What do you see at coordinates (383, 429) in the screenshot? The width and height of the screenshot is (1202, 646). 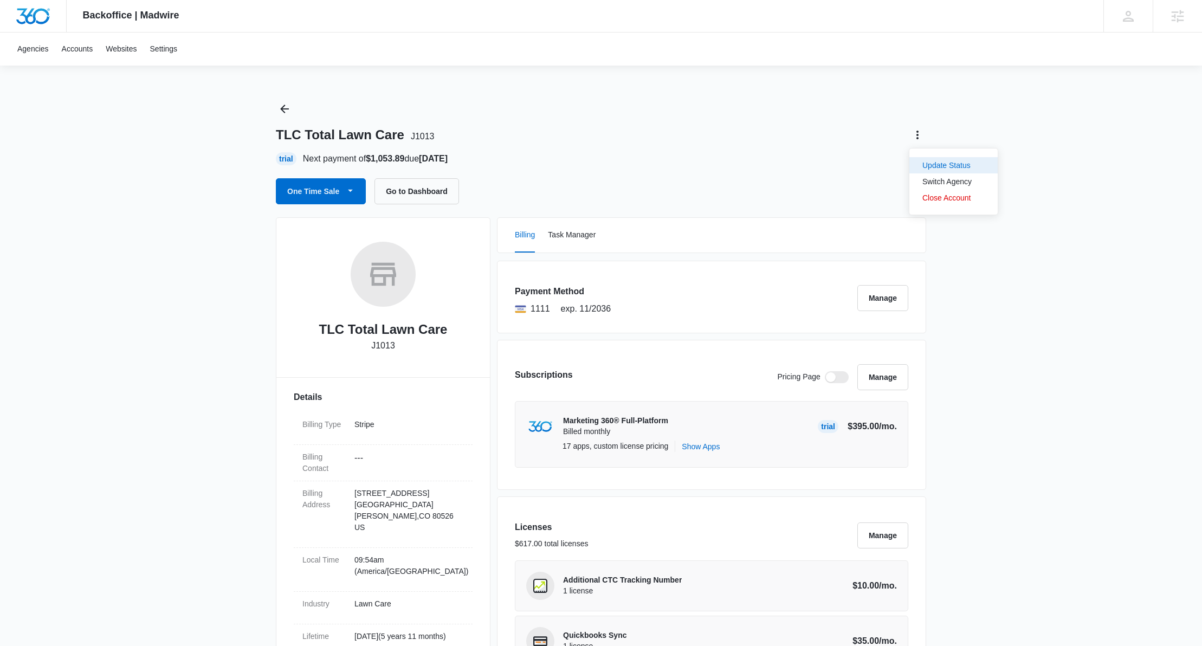 I see `div: Billing TypeStripe` at bounding box center [383, 429].